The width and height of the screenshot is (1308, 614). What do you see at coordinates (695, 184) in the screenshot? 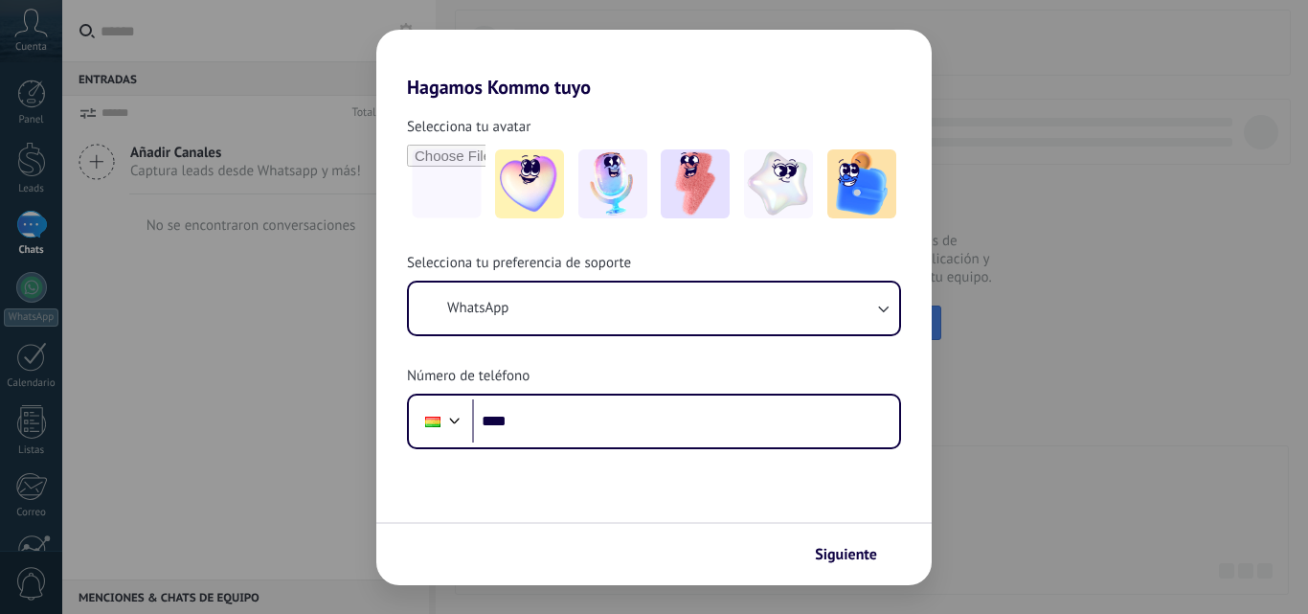
I see `img: -3.jpeg` at bounding box center [695, 184].